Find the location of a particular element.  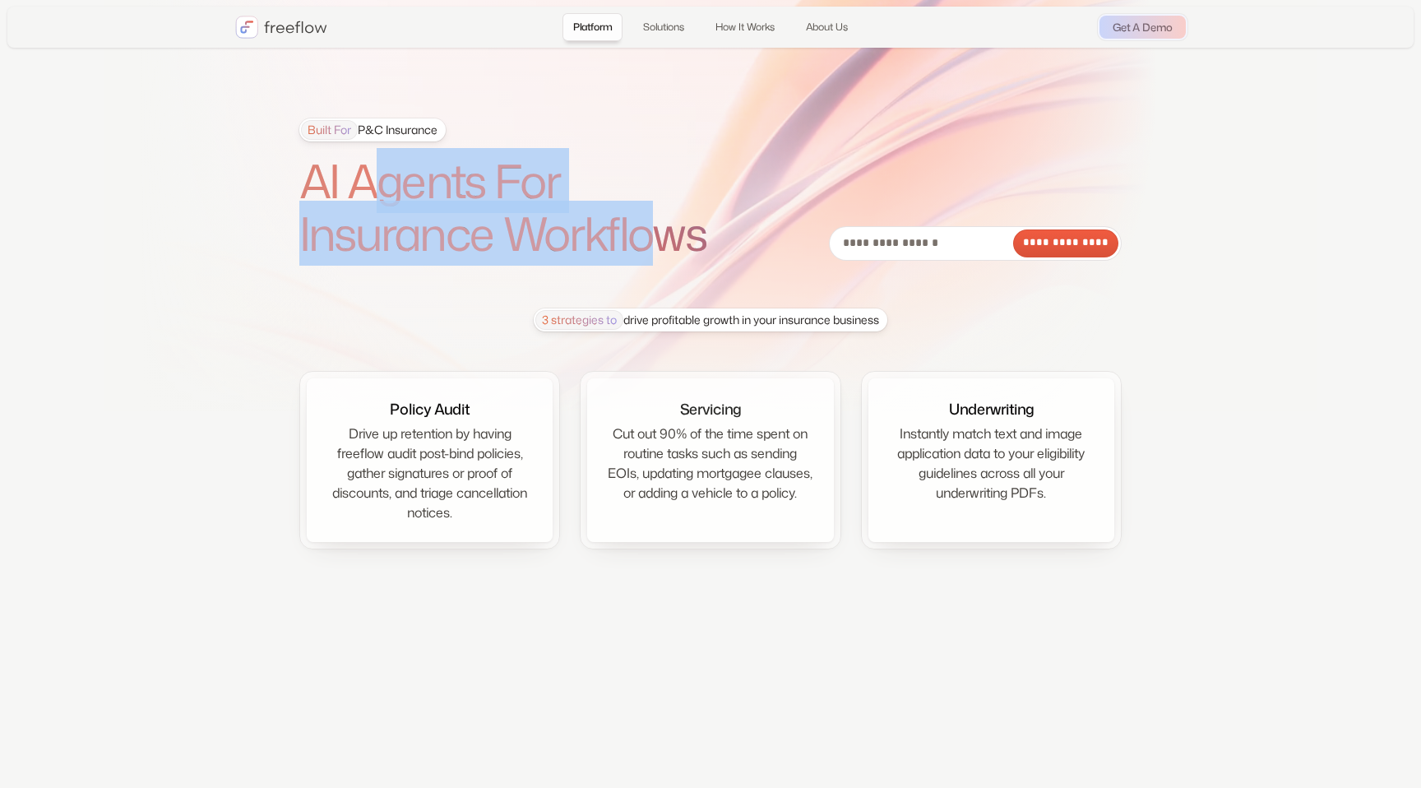

a: Platform is located at coordinates (592, 27).